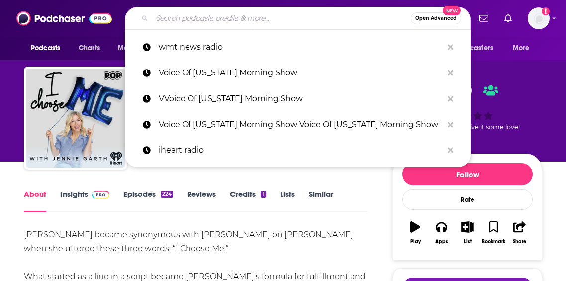 The image size is (566, 281). What do you see at coordinates (538, 18) in the screenshot?
I see `button: Show profile menu` at bounding box center [538, 18].